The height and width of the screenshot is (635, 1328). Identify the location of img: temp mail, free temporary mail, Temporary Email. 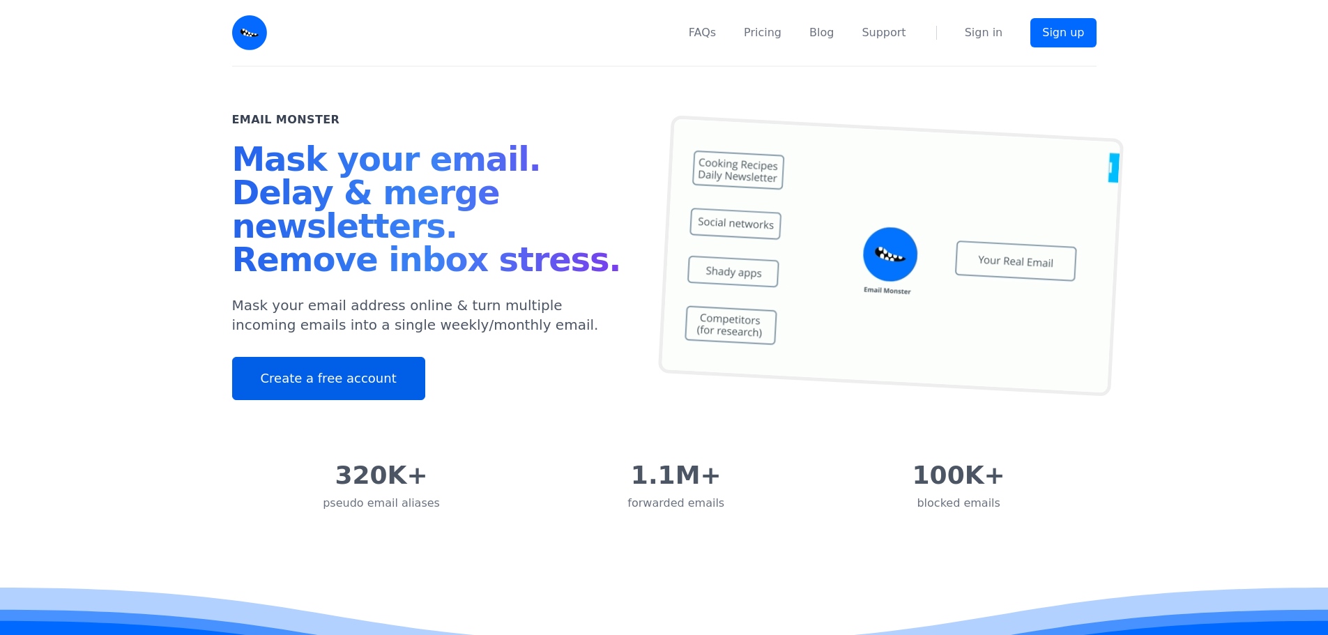
(890, 256).